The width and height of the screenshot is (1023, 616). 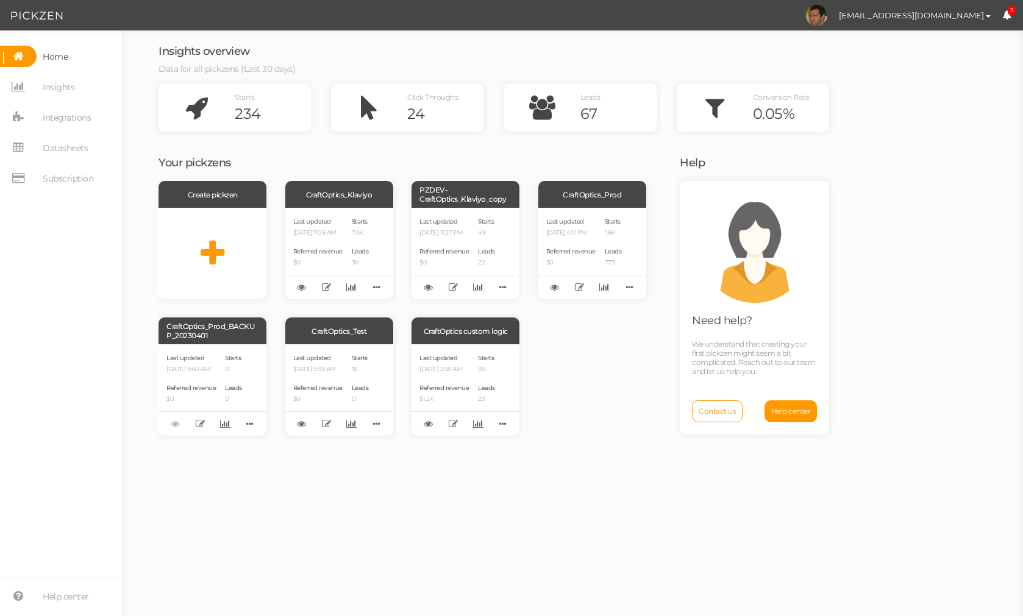 I want to click on div: 0.05%, so click(x=791, y=114).